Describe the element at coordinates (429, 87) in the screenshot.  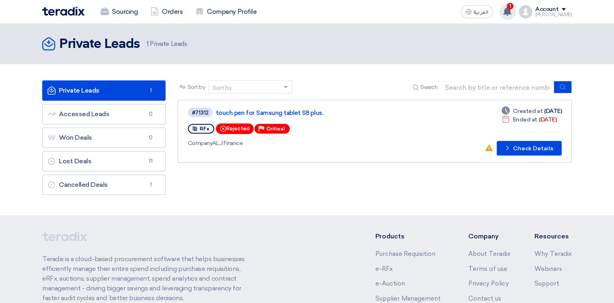
I see `span: Search` at that location.